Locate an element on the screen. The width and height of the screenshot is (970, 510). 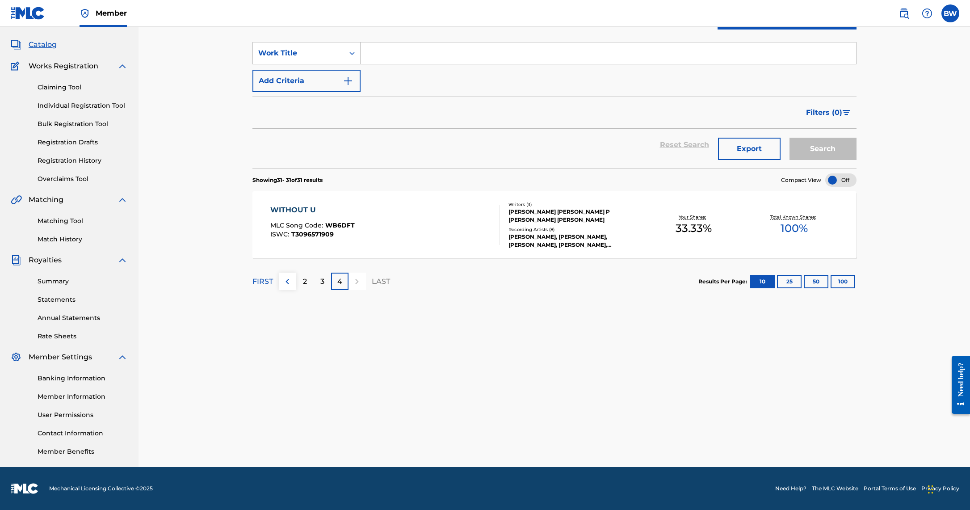
a: User Permissions is located at coordinates (83, 415).